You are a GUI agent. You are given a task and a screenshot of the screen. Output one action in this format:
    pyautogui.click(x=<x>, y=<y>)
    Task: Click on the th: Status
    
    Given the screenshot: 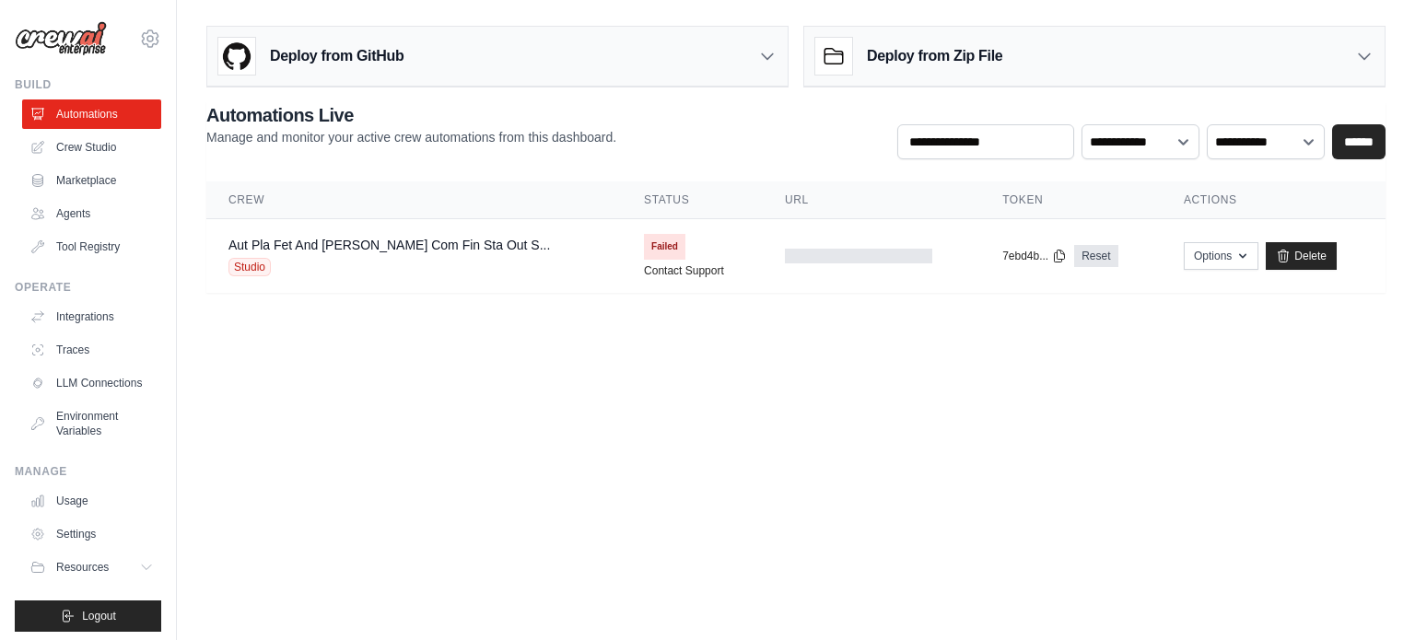 What is the action you would take?
    pyautogui.click(x=692, y=200)
    